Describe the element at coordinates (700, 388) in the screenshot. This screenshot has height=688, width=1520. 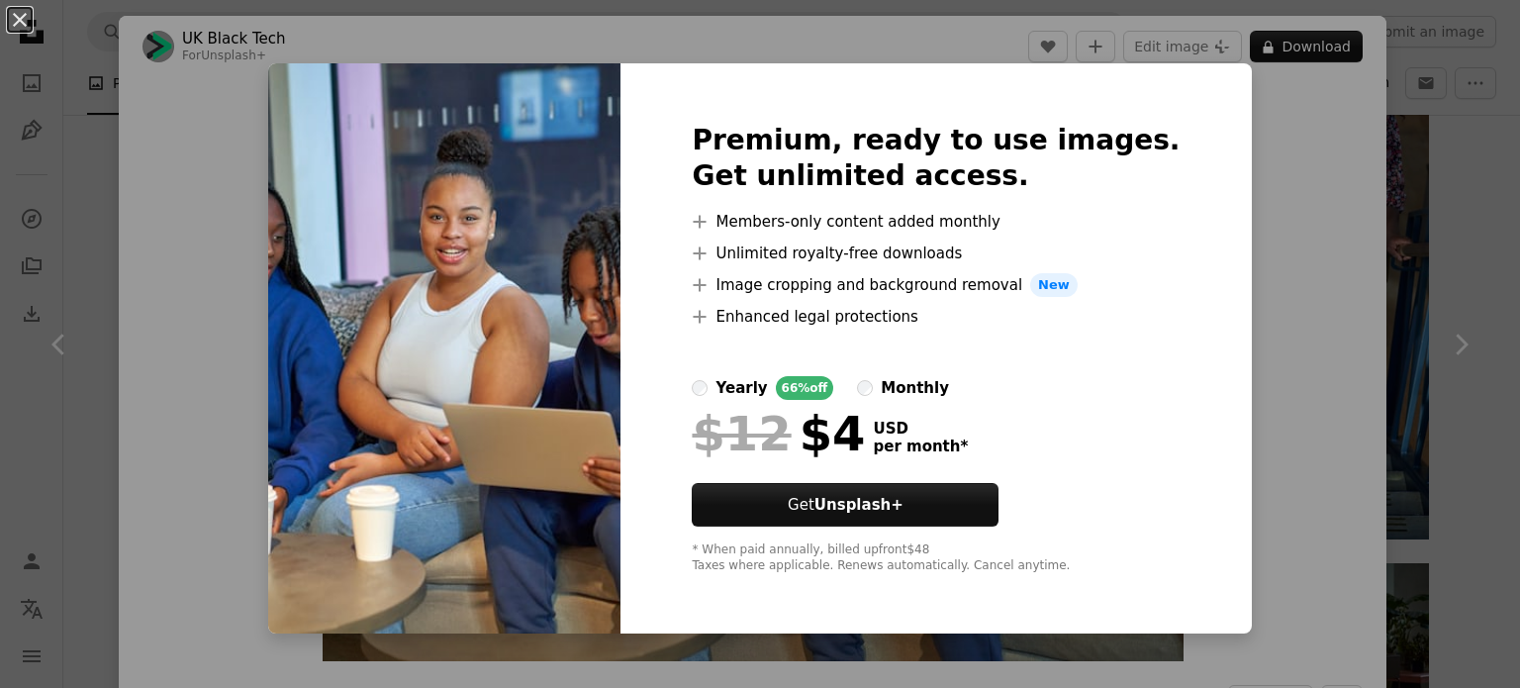
I see `input: yearly66%off` at that location.